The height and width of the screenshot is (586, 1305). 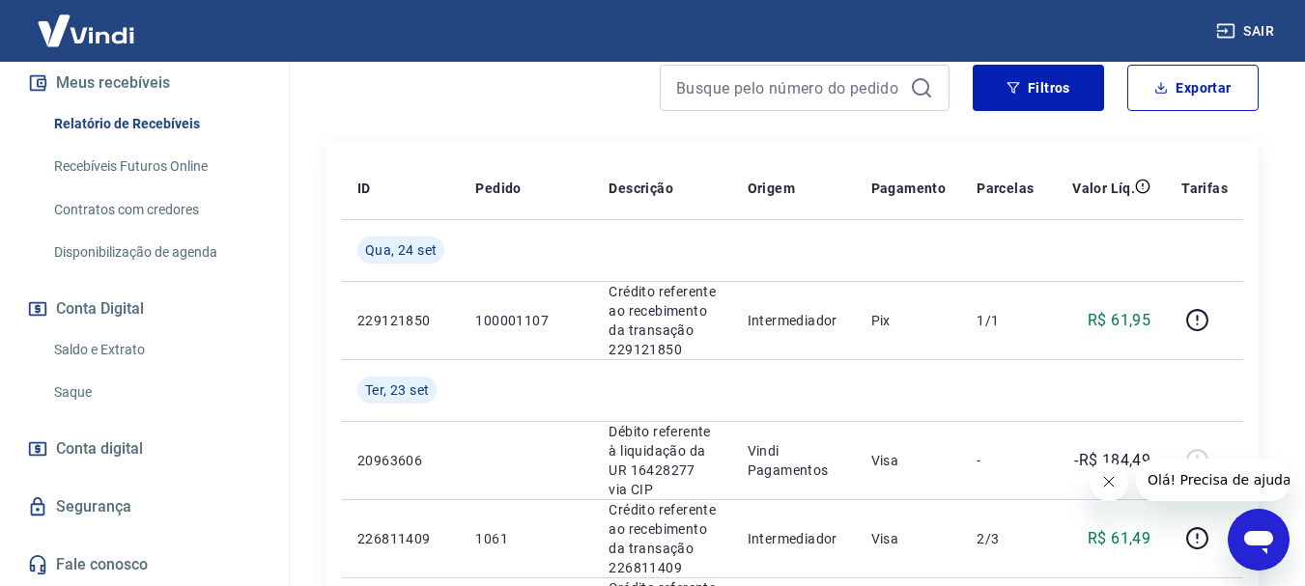 I want to click on input: Busque pelo número do pedido, so click(x=789, y=88).